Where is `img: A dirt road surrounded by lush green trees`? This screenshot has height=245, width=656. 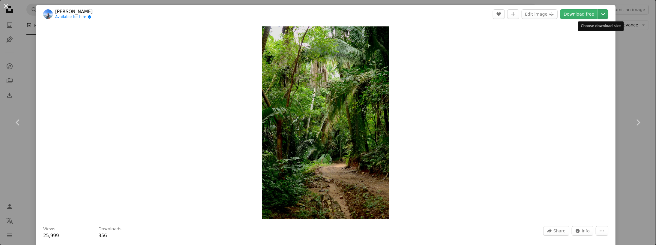 img: A dirt road surrounded by lush green trees is located at coordinates (326, 122).